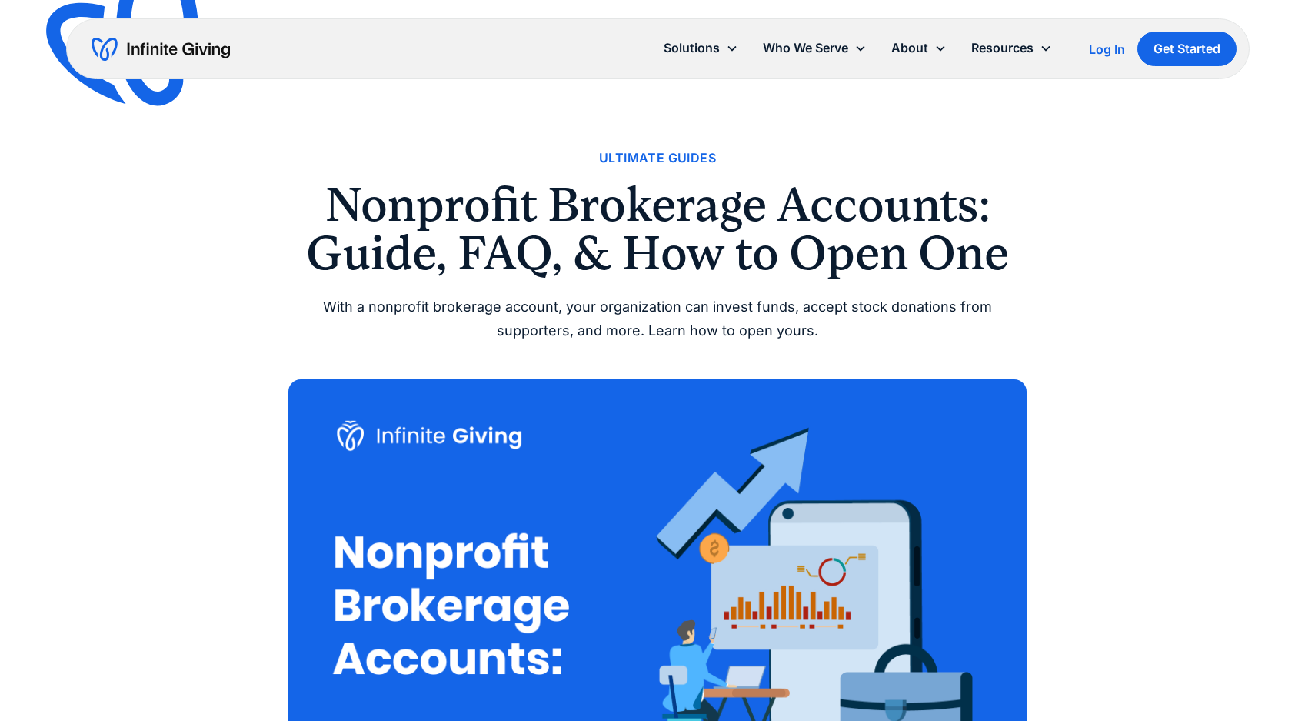 This screenshot has height=721, width=1315. Describe the element at coordinates (1187, 48) in the screenshot. I see `a: Get Started` at that location.